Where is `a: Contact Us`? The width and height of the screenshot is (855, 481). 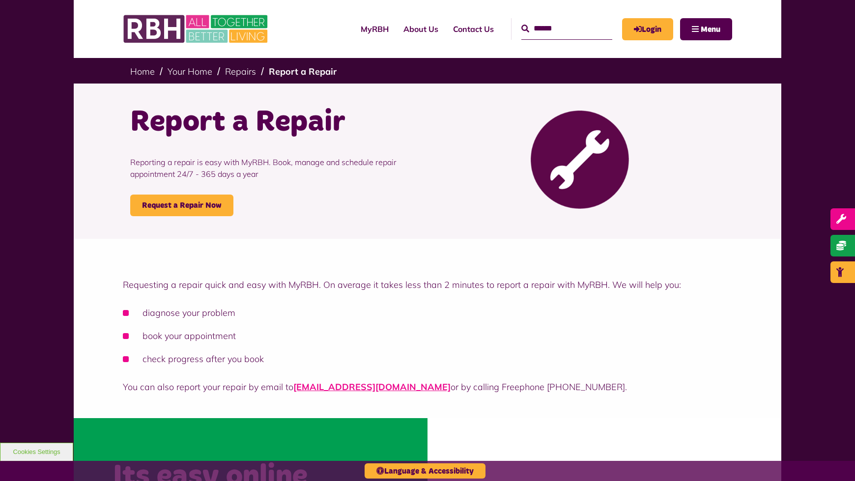 a: Contact Us is located at coordinates (473, 29).